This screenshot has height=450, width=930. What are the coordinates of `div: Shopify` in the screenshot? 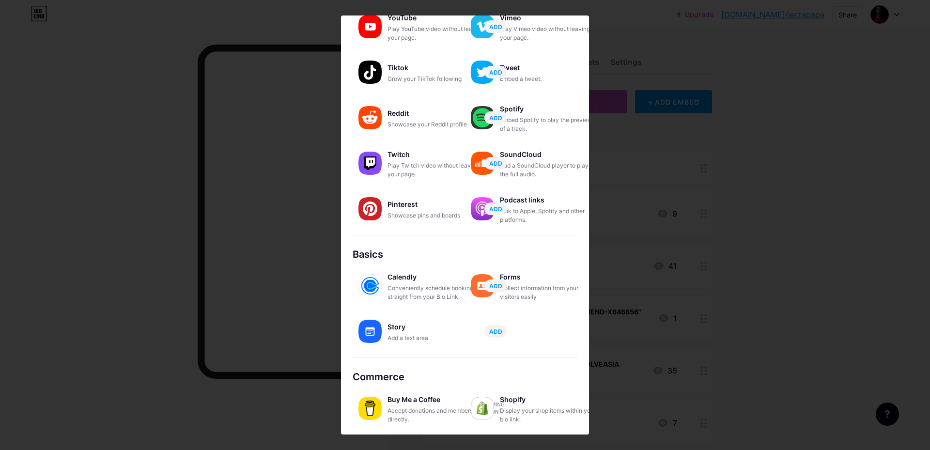 It's located at (548, 400).